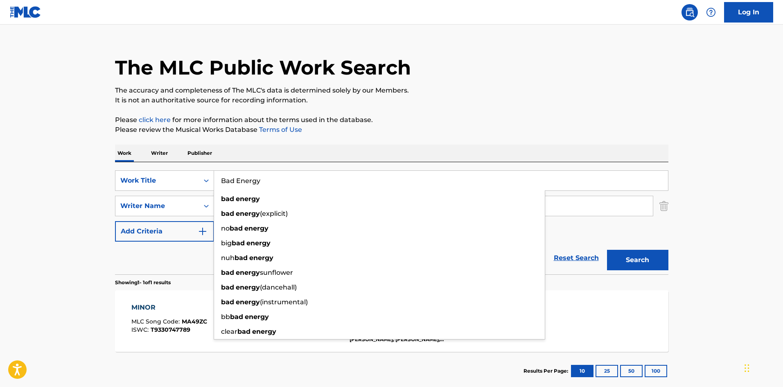  I want to click on div: Help, so click(711, 12).